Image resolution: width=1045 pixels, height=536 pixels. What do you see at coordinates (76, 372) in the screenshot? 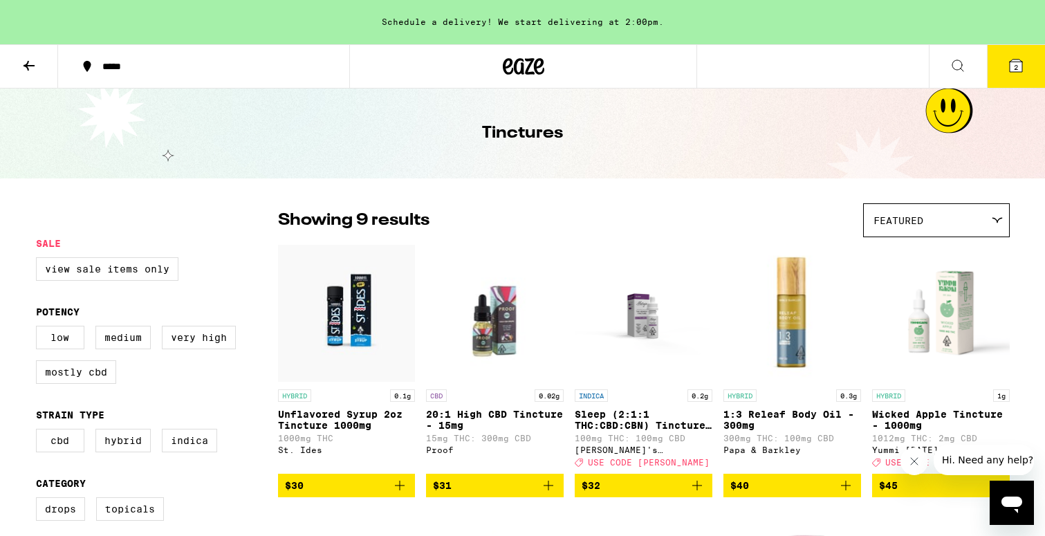
I see `label: Mostly CBD` at bounding box center [76, 372].